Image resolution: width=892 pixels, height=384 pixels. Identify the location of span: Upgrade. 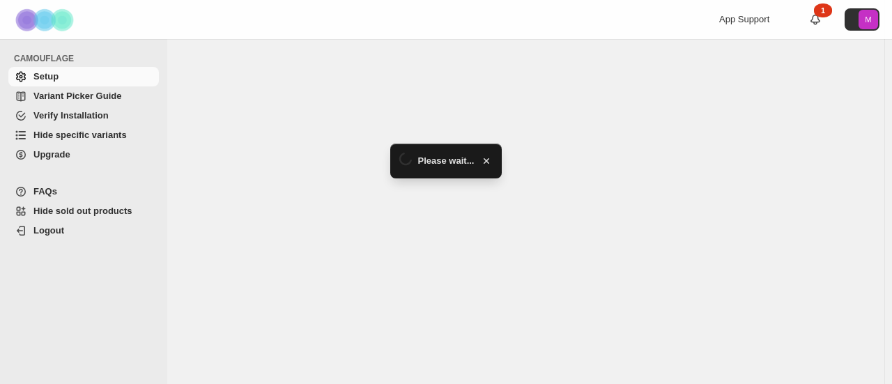
(52, 154).